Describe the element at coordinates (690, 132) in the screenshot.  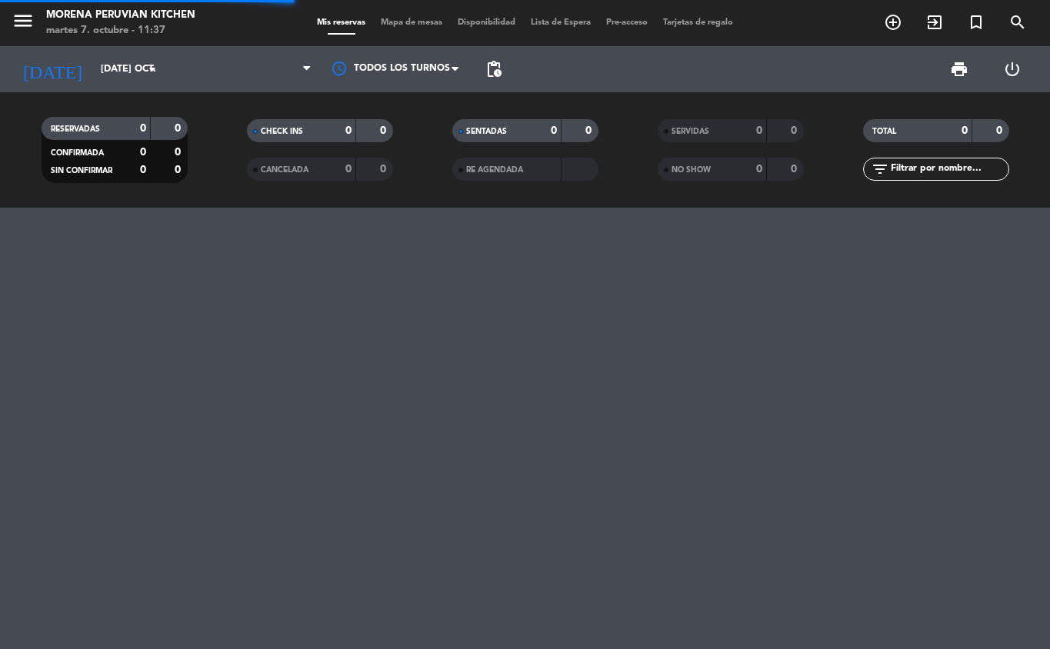
I see `span: SERVIDAS` at that location.